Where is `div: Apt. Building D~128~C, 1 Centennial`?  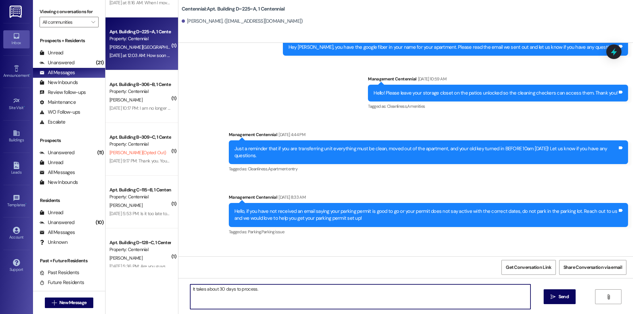
div: Apt. Building D~128~C, 1 Centennial is located at coordinates (140, 243).